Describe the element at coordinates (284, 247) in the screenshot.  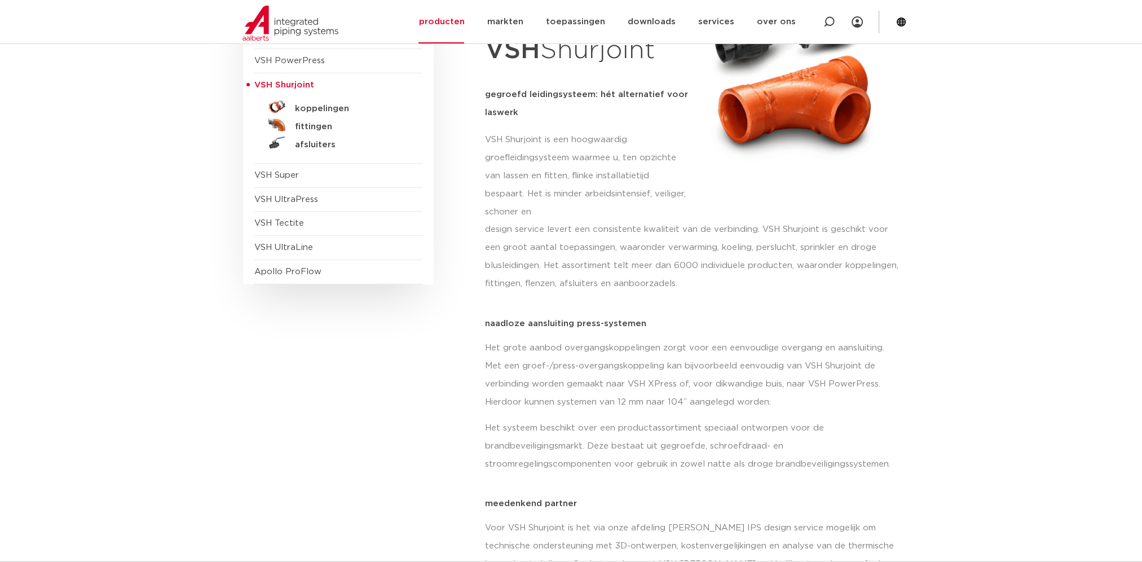
I see `a: VSH UltraLine` at that location.